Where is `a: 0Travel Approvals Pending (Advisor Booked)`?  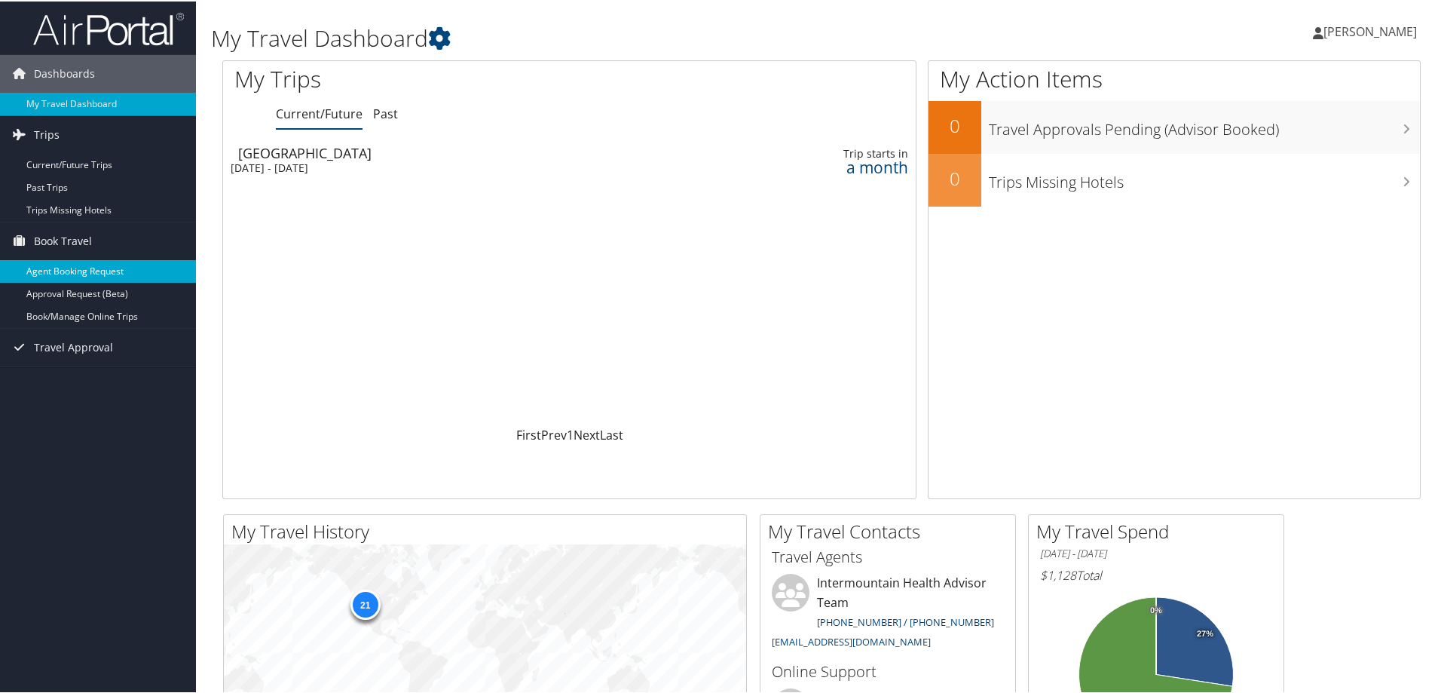 a: 0Travel Approvals Pending (Advisor Booked) is located at coordinates (1175, 126).